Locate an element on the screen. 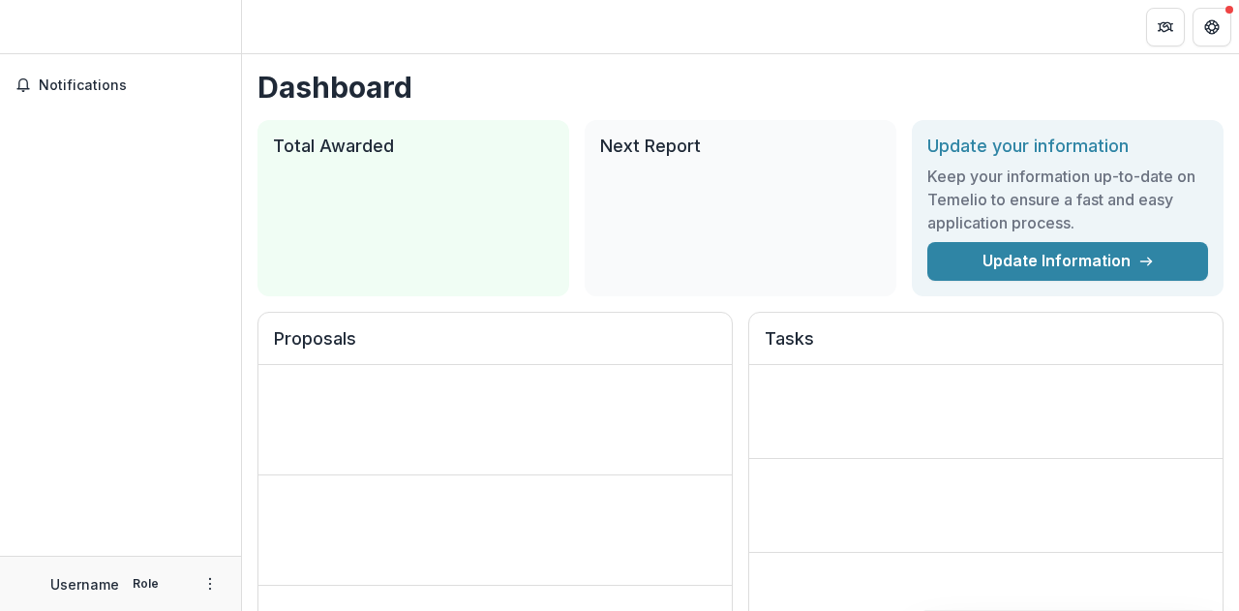  h3: Keep your information up-to-date on Temelio to ensure a fast and easy application process. is located at coordinates (1068, 199).